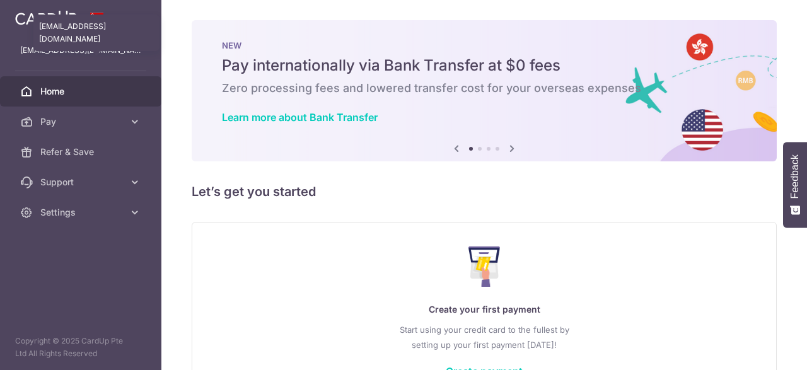  I want to click on h5: Pay internationally via Bank Transfer at $0 fees, so click(484, 66).